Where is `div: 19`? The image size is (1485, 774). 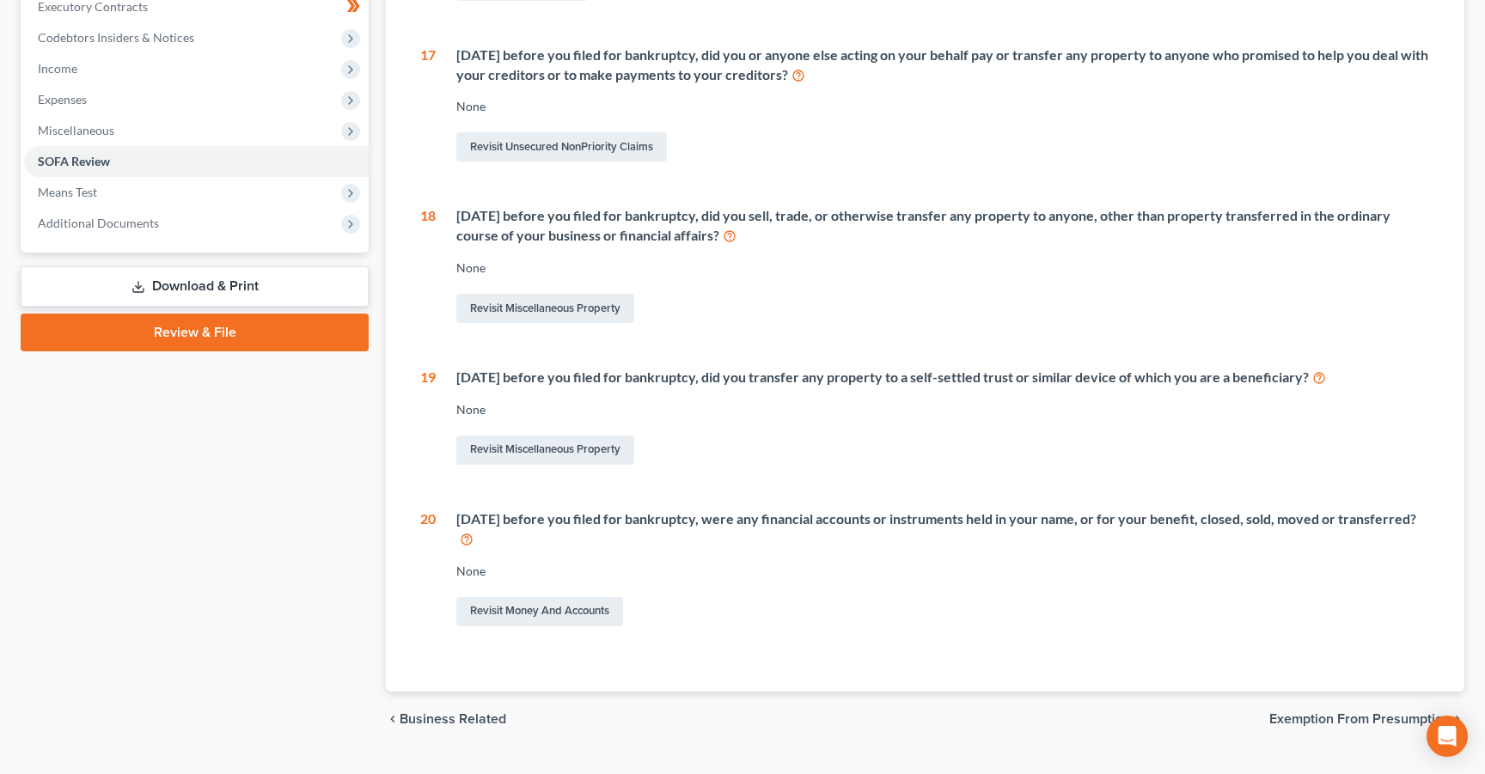
div: 19 is located at coordinates (428, 418).